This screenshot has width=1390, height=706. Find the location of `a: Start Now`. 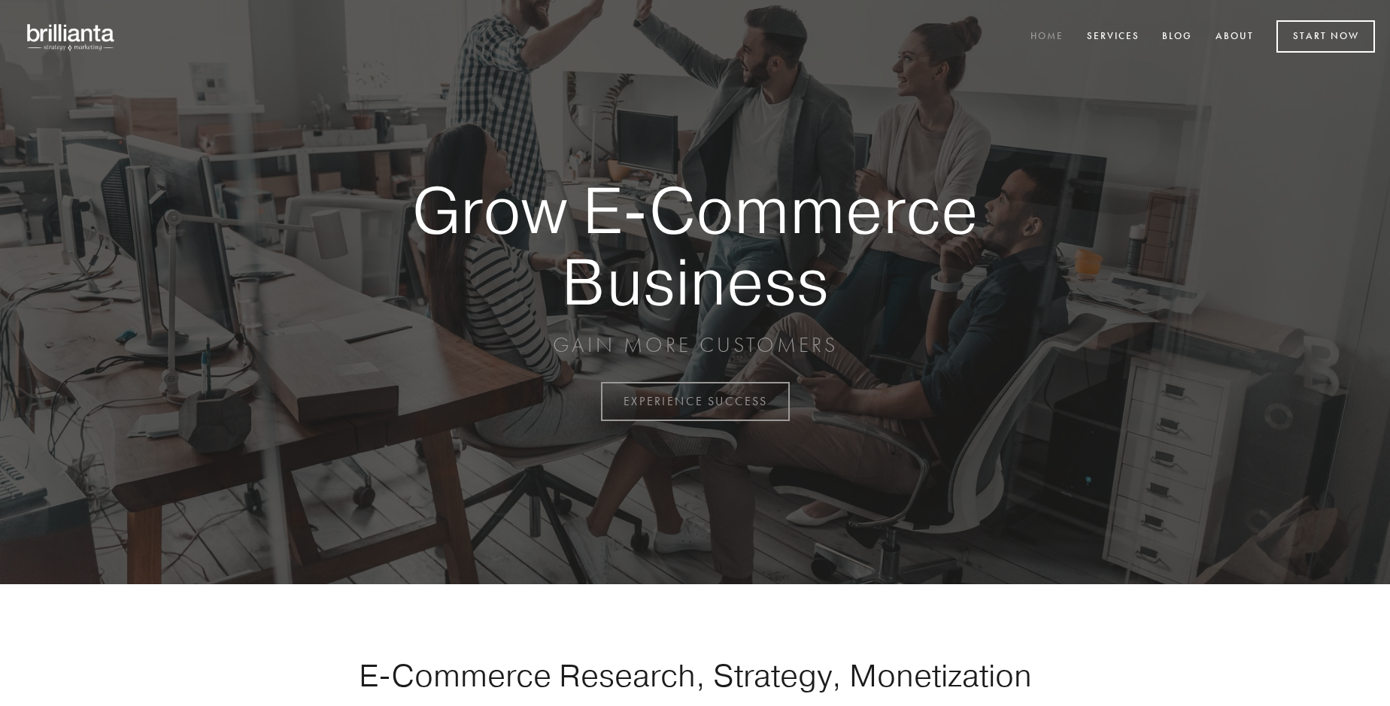

a: Start Now is located at coordinates (1326, 36).